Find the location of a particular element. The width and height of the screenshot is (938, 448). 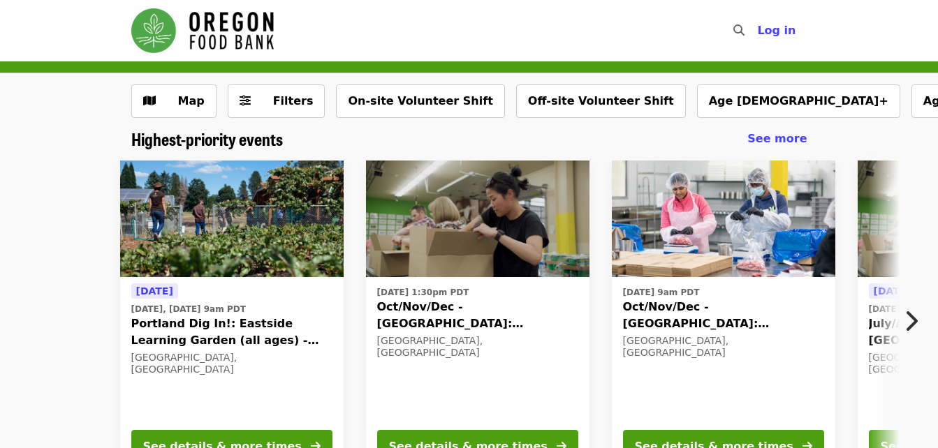

span: Highest-priority events is located at coordinates (207, 138).